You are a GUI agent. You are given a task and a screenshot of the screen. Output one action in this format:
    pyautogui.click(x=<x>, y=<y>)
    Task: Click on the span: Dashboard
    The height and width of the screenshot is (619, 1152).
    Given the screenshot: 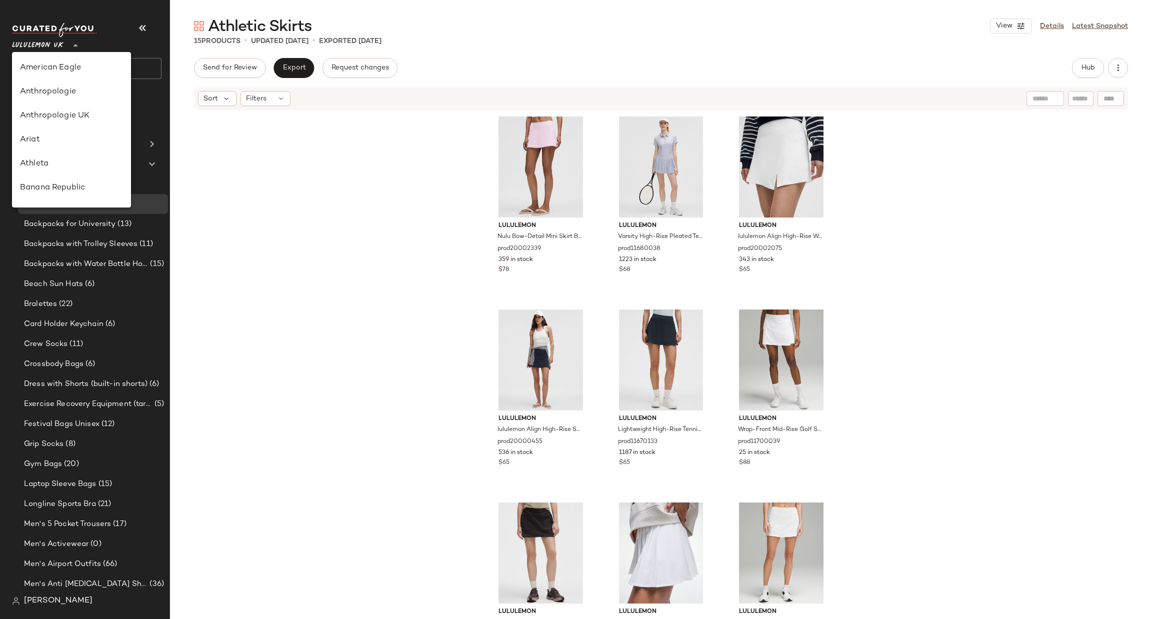 What is the action you would take?
    pyautogui.click(x=52, y=104)
    